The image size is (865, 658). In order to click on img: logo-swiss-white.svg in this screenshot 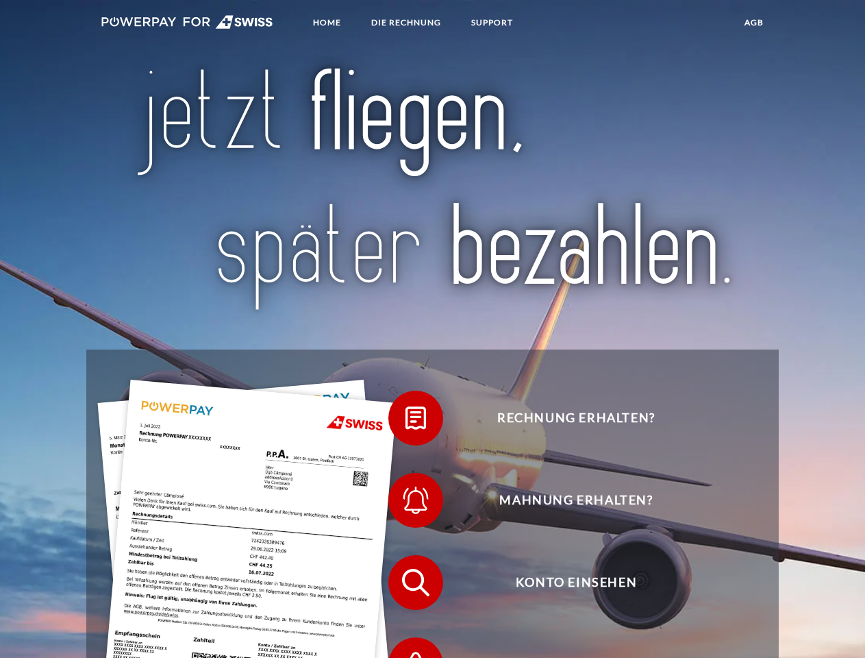, I will do `click(187, 22)`.